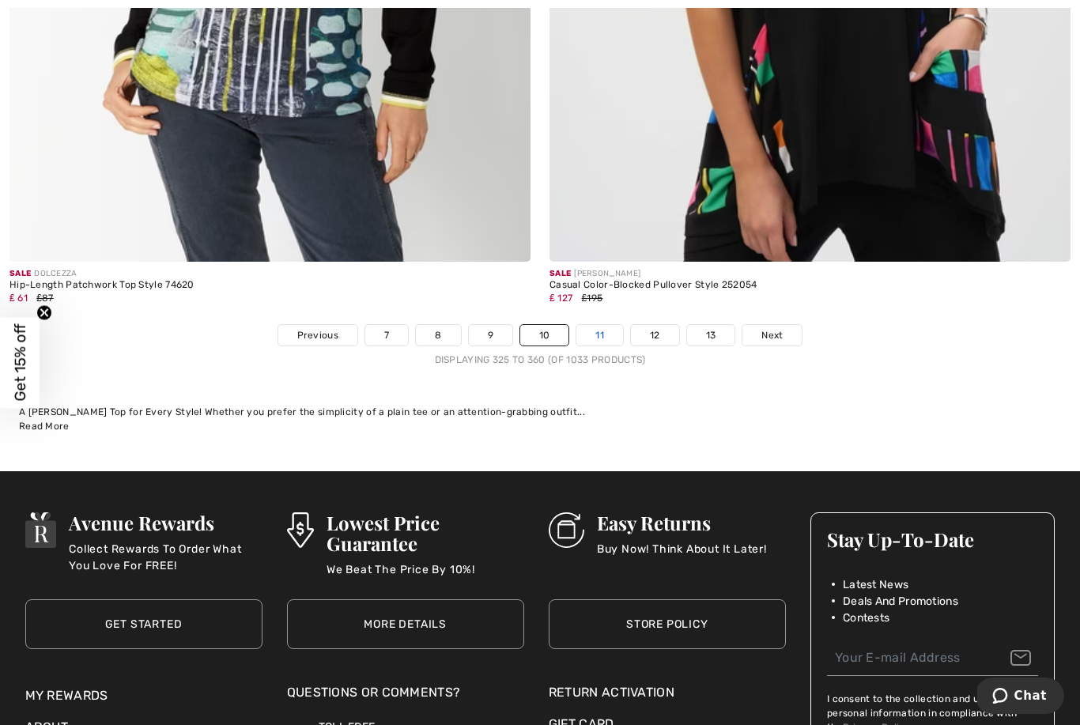 This screenshot has width=1080, height=725. Describe the element at coordinates (102, 274) in the screenshot. I see `div: DOLCEZZA` at that location.